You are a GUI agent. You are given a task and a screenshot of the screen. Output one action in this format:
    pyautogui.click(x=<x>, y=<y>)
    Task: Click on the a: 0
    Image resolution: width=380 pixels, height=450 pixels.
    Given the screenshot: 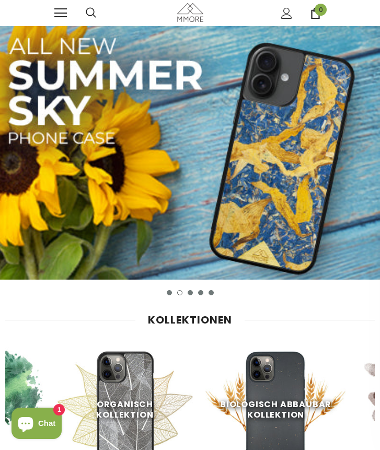 What is the action you would take?
    pyautogui.click(x=315, y=13)
    